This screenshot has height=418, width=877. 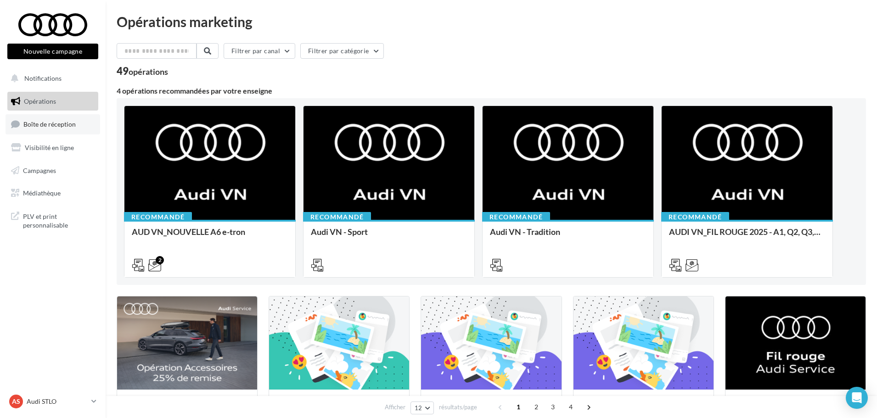 I want to click on a: Campagnes, so click(x=53, y=171).